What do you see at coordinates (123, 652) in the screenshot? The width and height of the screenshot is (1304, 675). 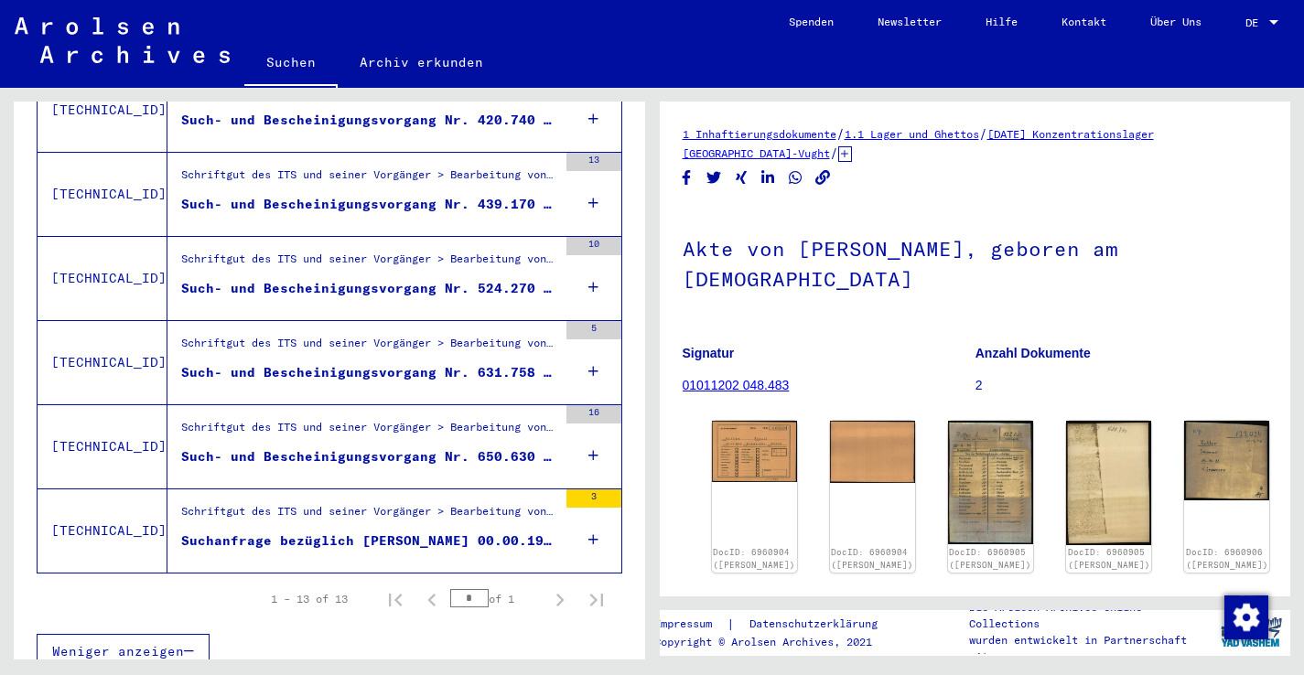 I see `button: Weniger anzeigen` at bounding box center [123, 652].